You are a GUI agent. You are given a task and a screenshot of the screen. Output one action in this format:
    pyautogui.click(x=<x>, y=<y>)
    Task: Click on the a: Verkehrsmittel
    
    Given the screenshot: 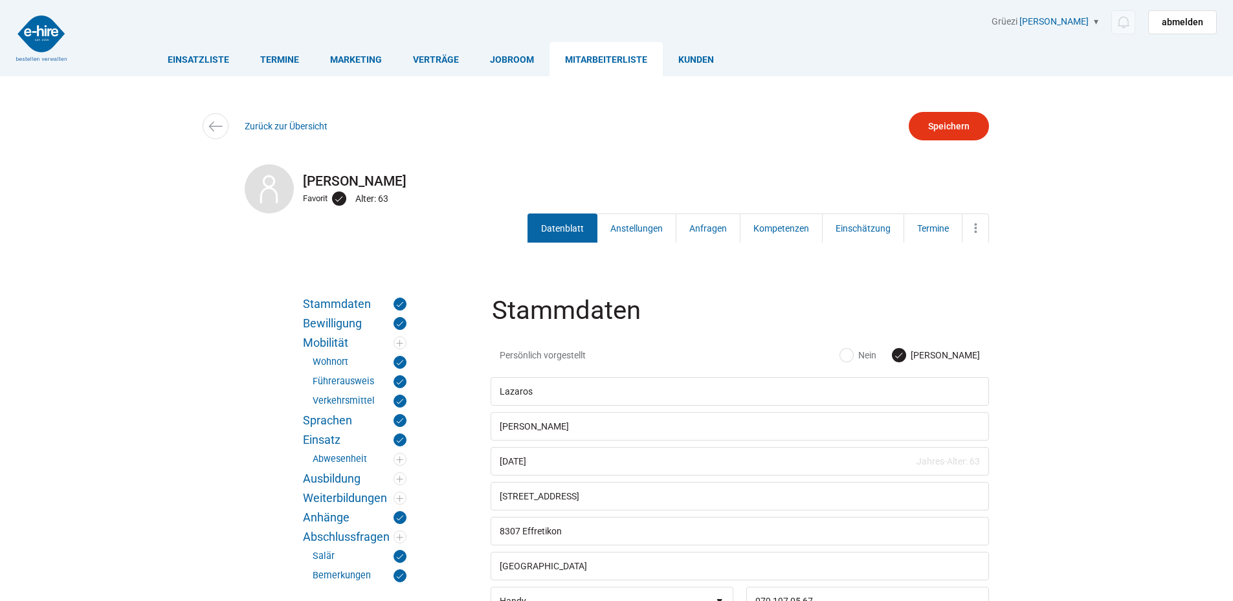 What is the action you would take?
    pyautogui.click(x=359, y=401)
    